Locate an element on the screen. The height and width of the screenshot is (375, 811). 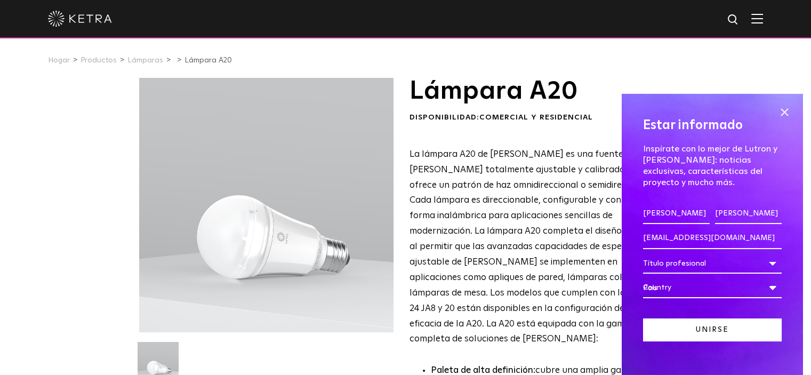
font: Título profesional is located at coordinates (675, 263).